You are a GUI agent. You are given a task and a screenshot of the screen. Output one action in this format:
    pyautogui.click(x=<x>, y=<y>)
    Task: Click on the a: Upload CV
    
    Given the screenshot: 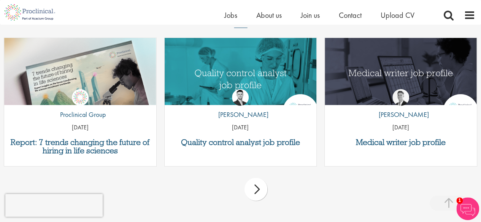 What is the action you would take?
    pyautogui.click(x=397, y=15)
    